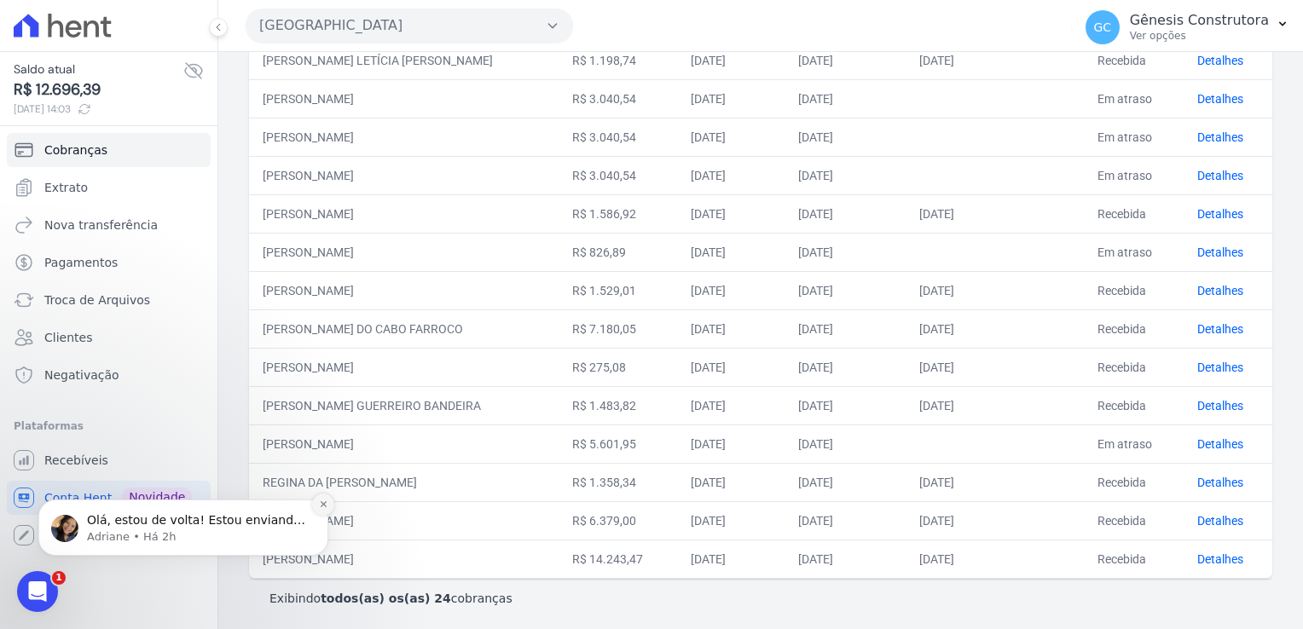  Describe the element at coordinates (617, 405) in the screenshot. I see `td: R$ 1.483,82` at that location.